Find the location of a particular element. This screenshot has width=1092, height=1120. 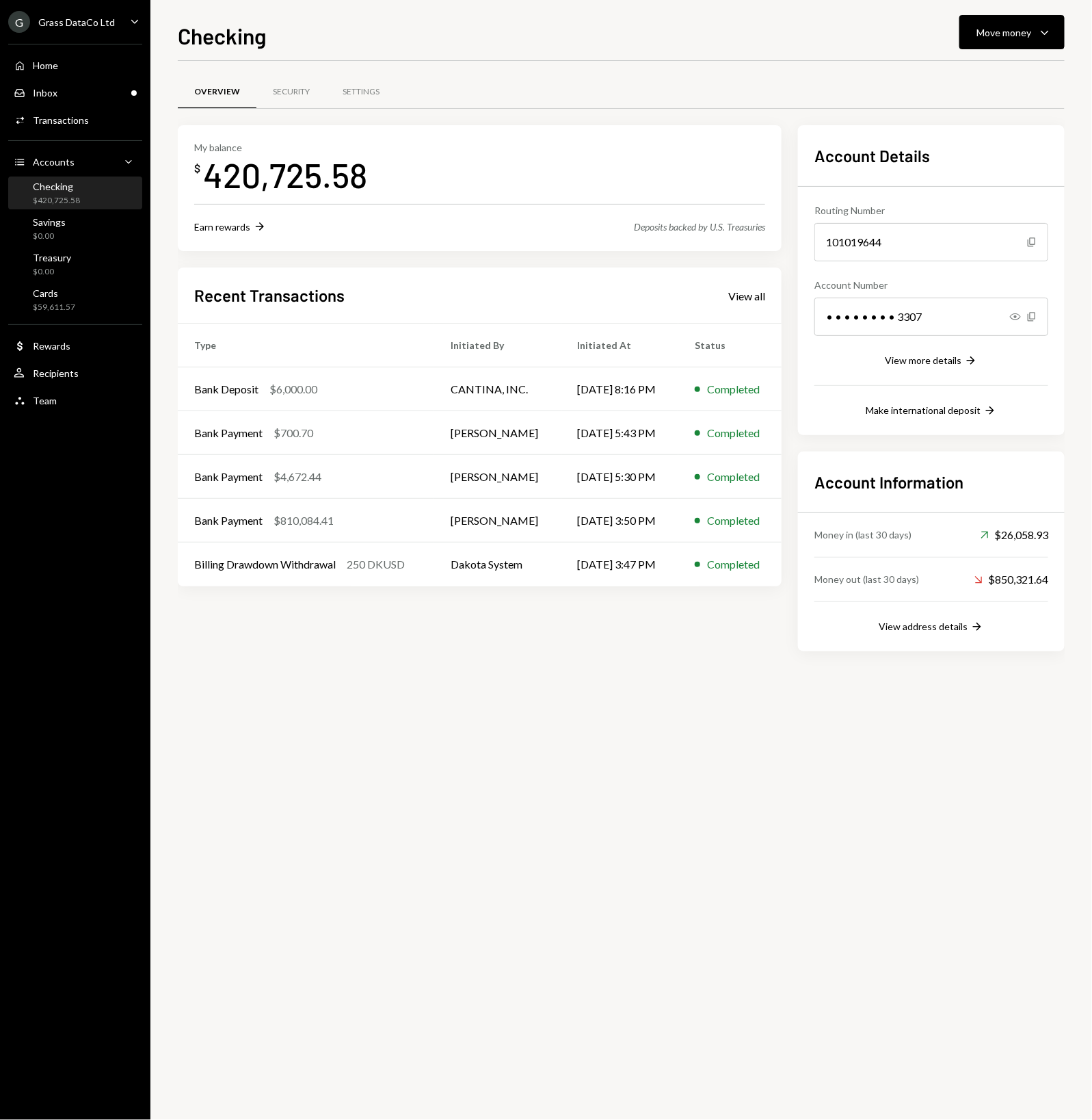

td: Dakota System is located at coordinates (497, 564).